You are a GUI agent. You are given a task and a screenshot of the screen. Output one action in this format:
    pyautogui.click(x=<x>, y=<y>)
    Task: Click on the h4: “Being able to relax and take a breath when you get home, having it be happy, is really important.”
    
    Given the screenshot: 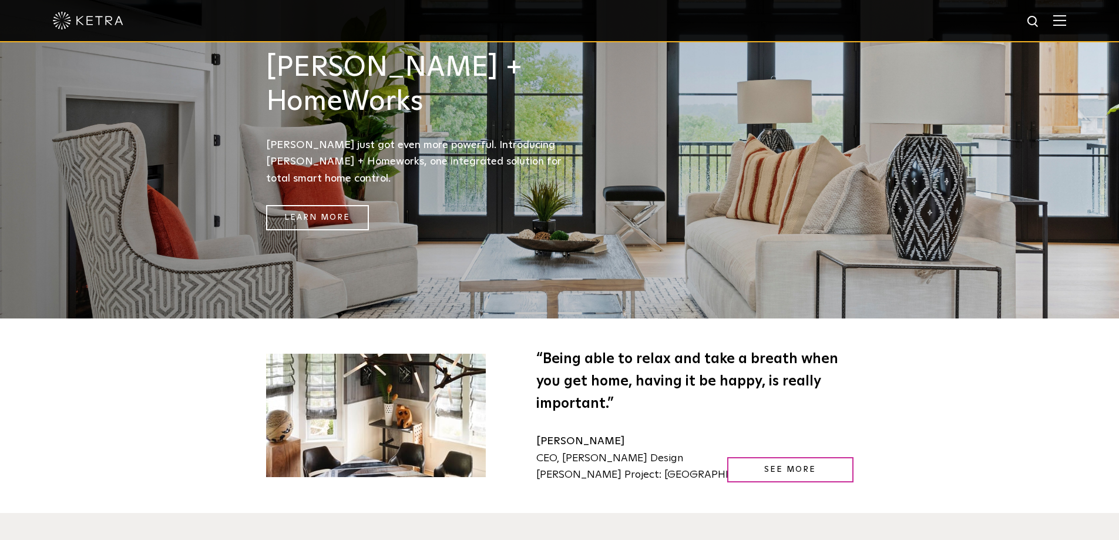 What is the action you would take?
    pyautogui.click(x=695, y=381)
    